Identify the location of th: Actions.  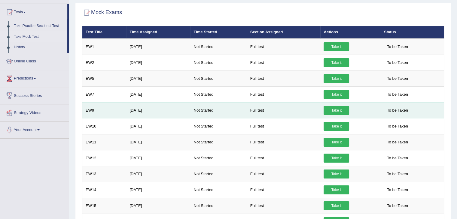
(350, 32).